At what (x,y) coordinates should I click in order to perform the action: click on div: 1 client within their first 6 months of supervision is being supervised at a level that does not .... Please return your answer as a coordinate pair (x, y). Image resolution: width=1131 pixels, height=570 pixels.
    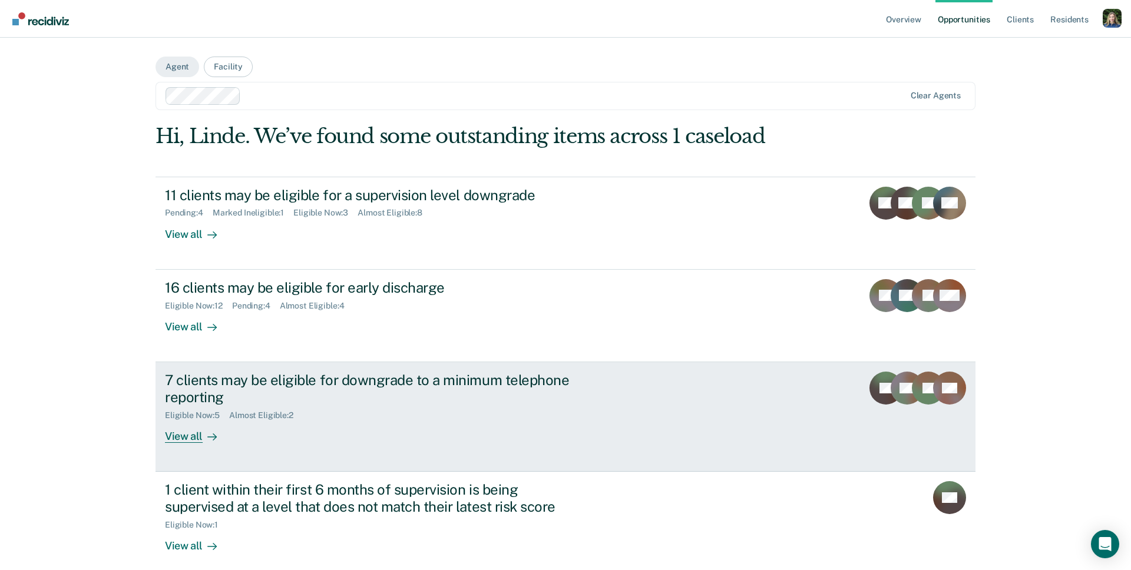
    Looking at the image, I should click on (372, 499).